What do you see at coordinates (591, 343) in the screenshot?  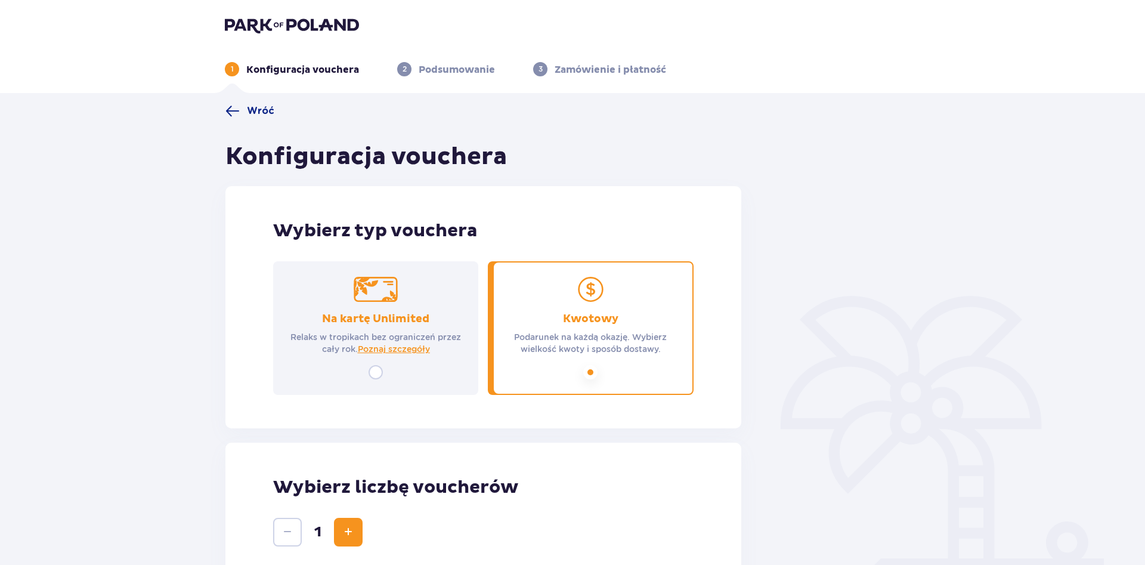 I see `p: Podarunek na każdą okazję. Wybierz wielkość kwoty i sposób dostawy.` at bounding box center [591, 343].